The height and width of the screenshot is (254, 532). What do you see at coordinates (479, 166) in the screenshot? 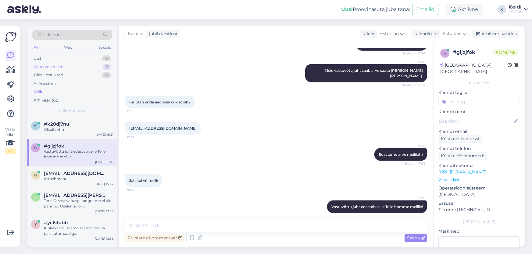
I see `p: Klienditeekond` at bounding box center [479, 166].